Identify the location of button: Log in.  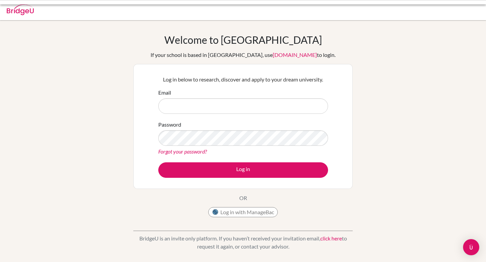
(243, 170).